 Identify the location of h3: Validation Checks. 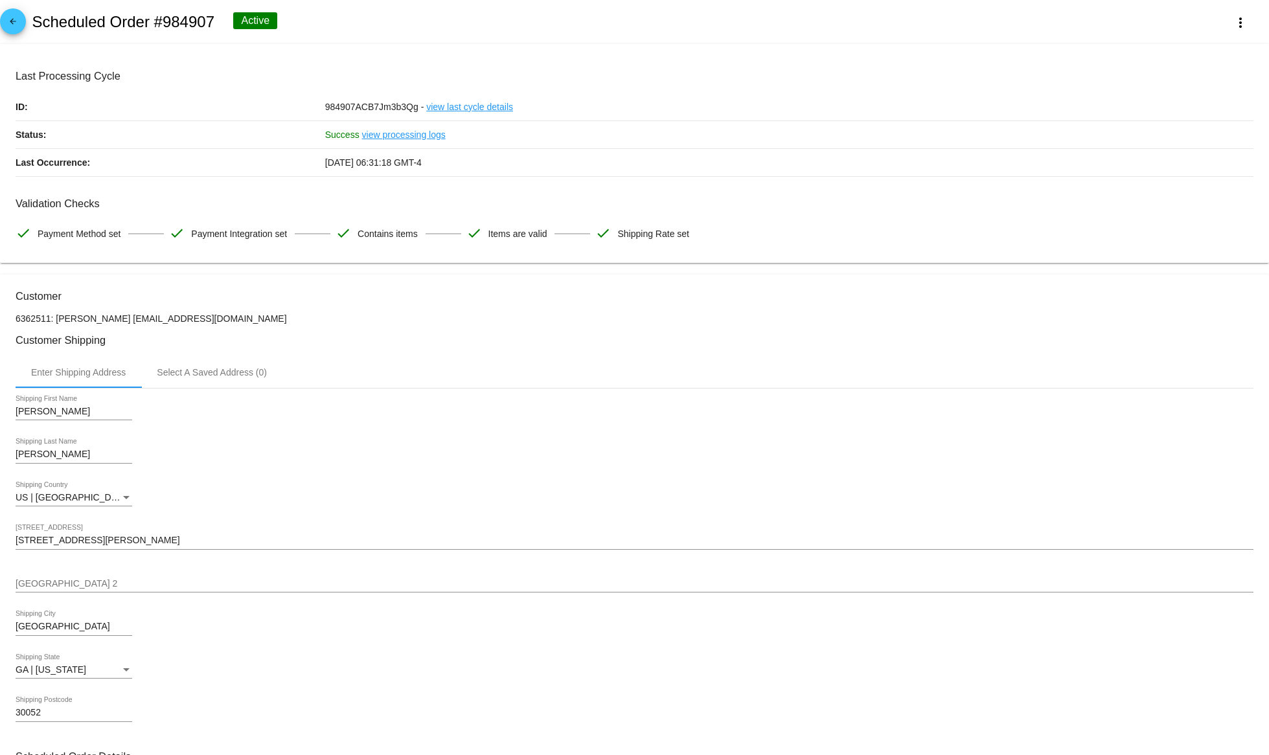
(634, 203).